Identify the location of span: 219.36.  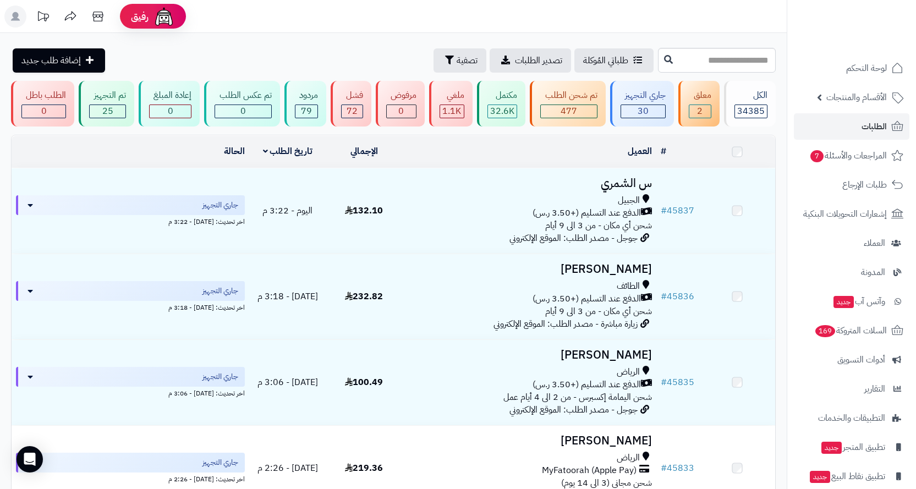
(364, 468).